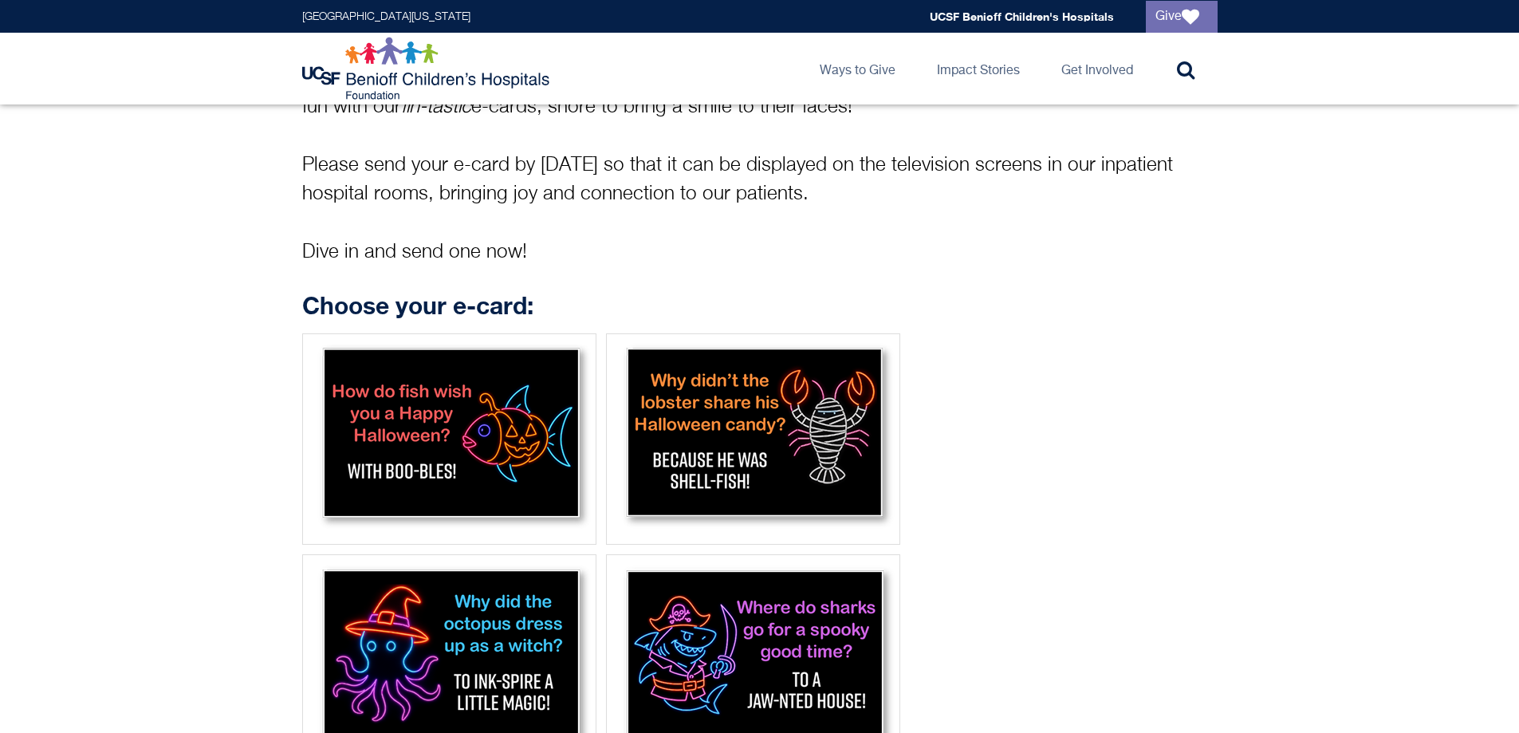  What do you see at coordinates (1022, 16) in the screenshot?
I see `a: UCSF Benioff Children's Hospitals` at bounding box center [1022, 16].